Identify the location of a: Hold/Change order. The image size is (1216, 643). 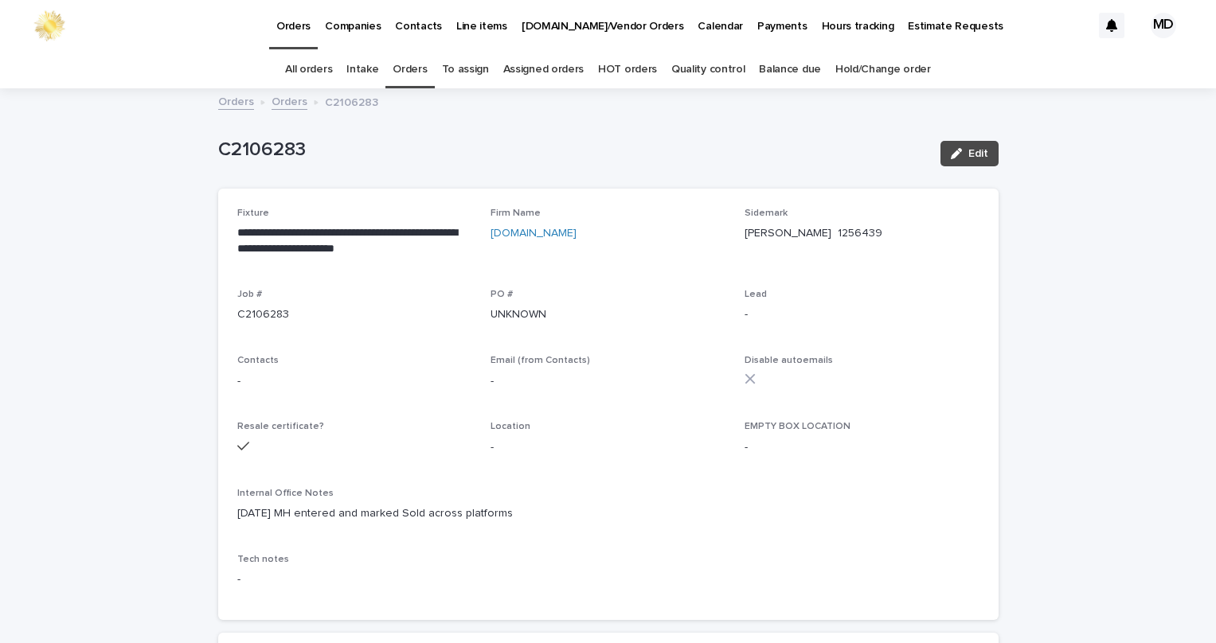
(883, 69).